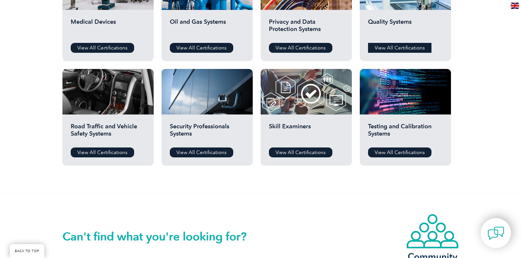  I want to click on img: contact-chat.png, so click(496, 233).